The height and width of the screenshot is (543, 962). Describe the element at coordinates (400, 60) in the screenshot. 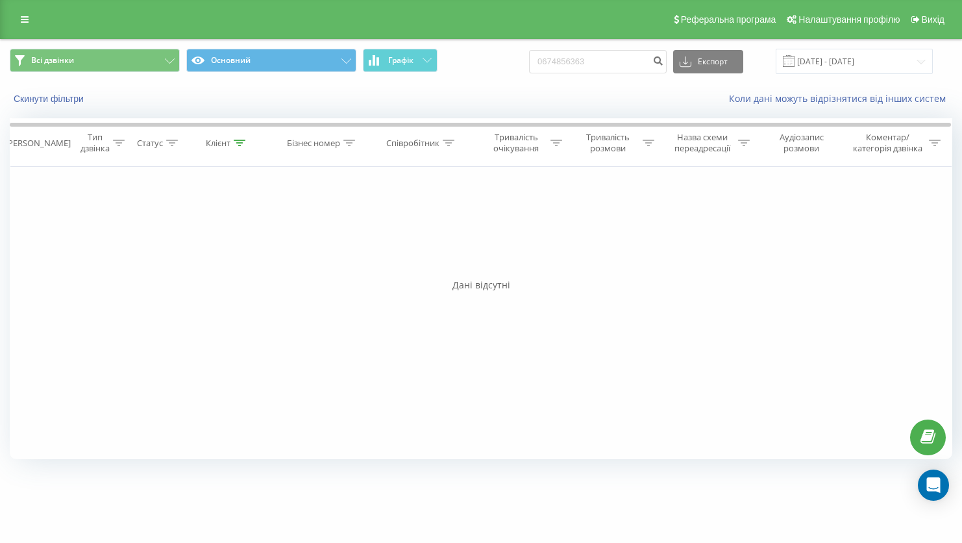

I see `button: Графік` at that location.